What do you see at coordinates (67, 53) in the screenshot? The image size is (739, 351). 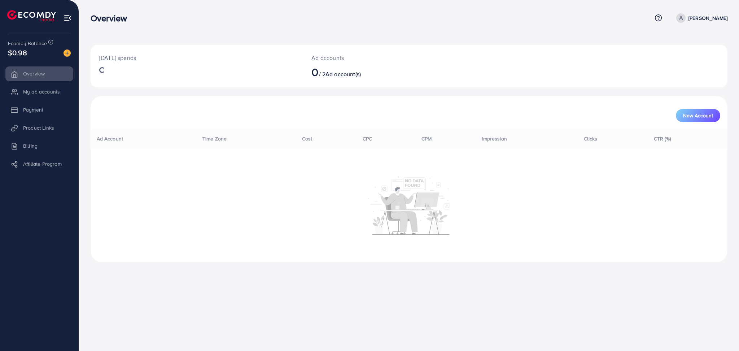 I see `img: image` at bounding box center [67, 53].